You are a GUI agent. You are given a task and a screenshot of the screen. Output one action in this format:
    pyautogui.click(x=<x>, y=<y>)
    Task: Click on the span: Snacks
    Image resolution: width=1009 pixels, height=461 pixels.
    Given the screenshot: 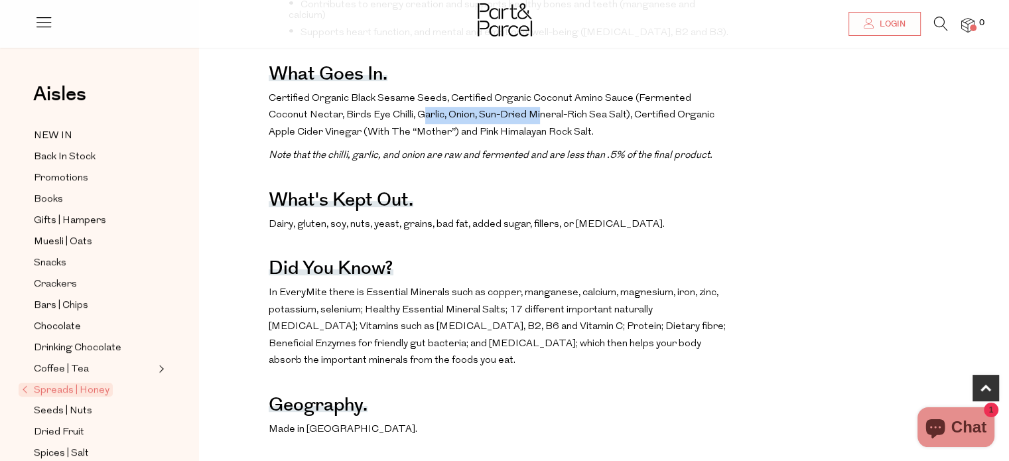 What is the action you would take?
    pyautogui.click(x=50, y=263)
    